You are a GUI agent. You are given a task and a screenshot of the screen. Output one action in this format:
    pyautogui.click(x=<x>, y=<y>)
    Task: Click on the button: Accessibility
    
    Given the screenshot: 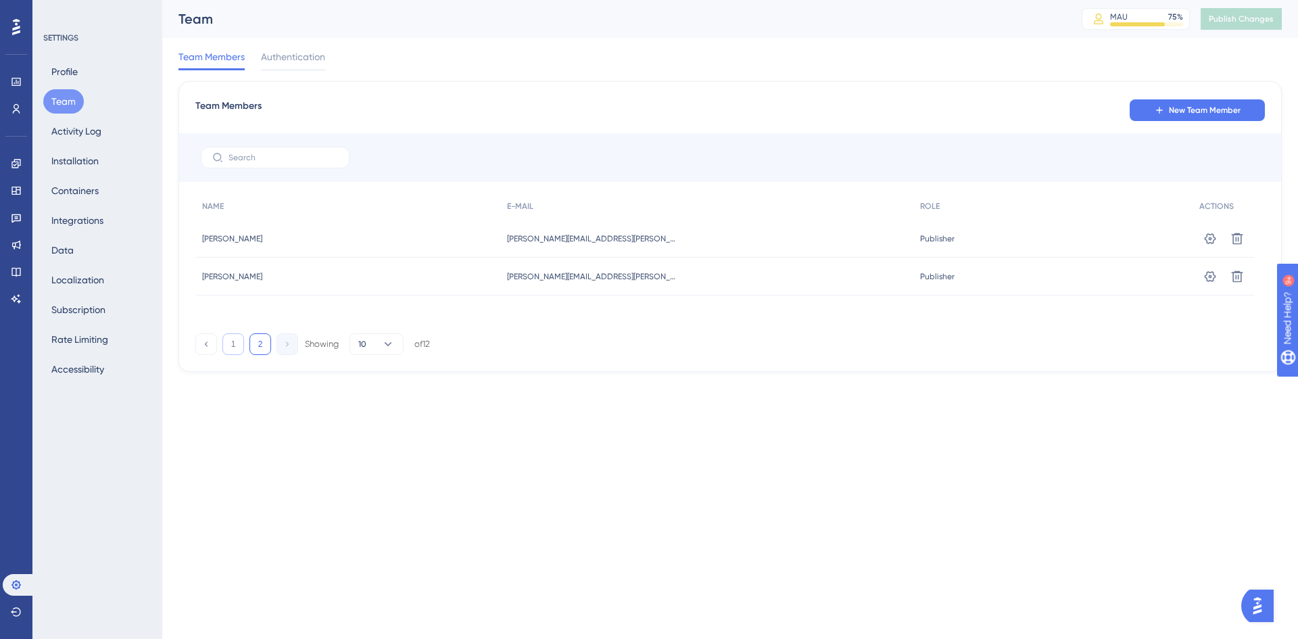 What is the action you would take?
    pyautogui.click(x=78, y=369)
    